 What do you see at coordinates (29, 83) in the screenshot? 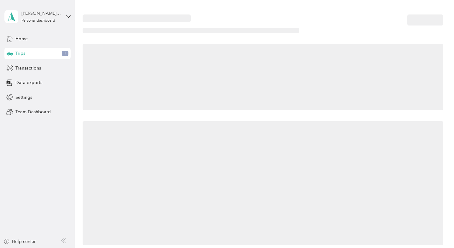
I see `span: Data exports` at bounding box center [29, 83].